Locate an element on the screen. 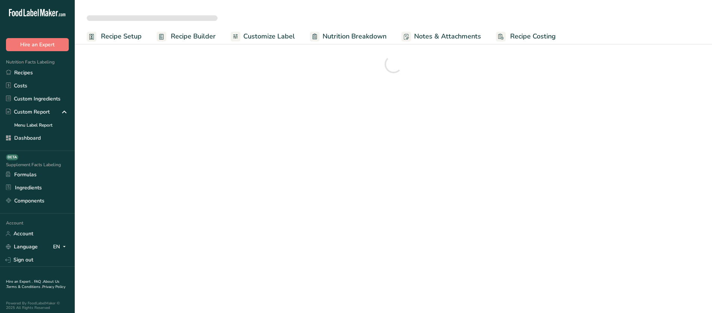 The width and height of the screenshot is (712, 313). a: Customize Label is located at coordinates (263, 36).